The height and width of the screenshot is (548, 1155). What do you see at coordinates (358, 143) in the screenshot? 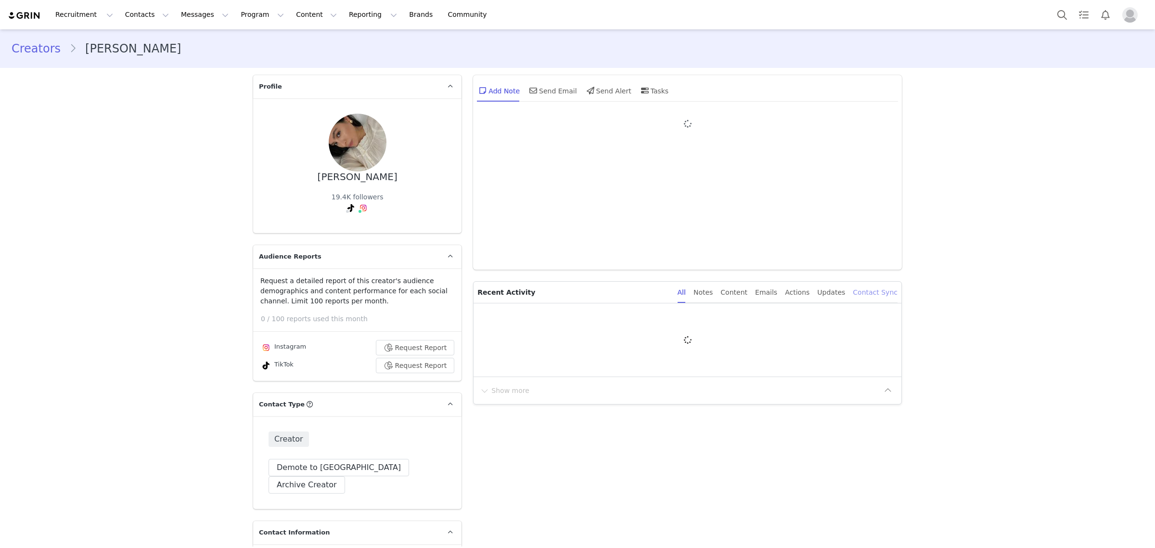
I see `img: b28f4c8d-2239-486d-a1ca-84d55d932ec6.jpg` at bounding box center [358, 143].